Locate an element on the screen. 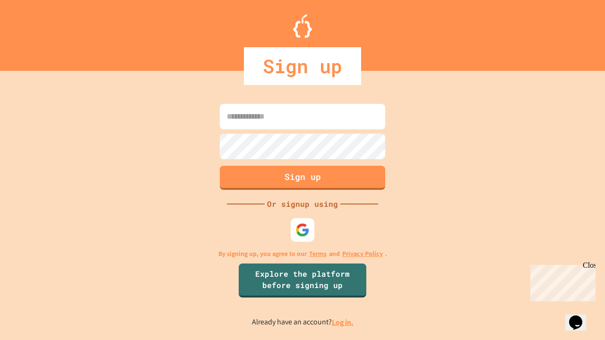 The image size is (605, 340). img: google-icon.svg is located at coordinates (302, 230).